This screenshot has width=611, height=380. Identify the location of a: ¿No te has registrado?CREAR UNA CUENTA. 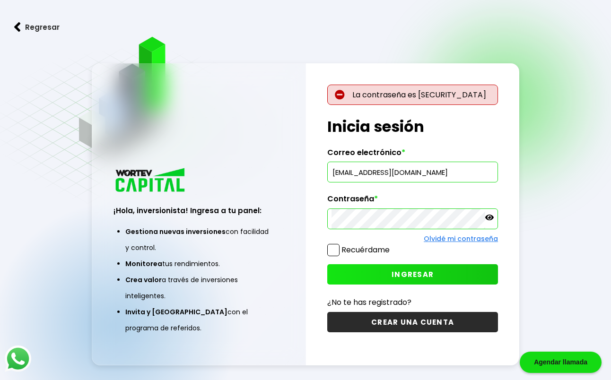
(412, 314).